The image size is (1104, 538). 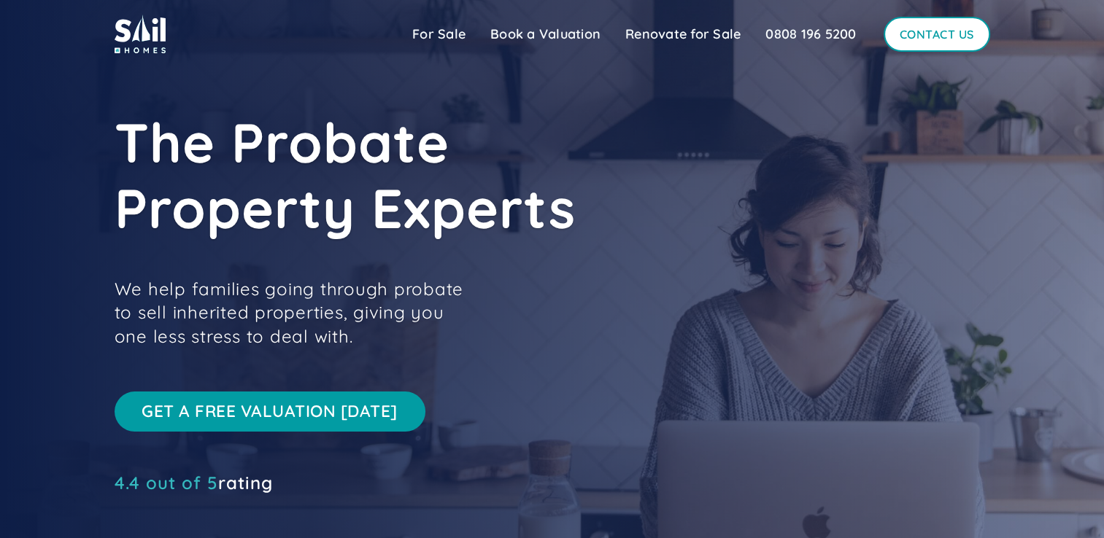 What do you see at coordinates (140, 34) in the screenshot?
I see `img: sail home logo` at bounding box center [140, 34].